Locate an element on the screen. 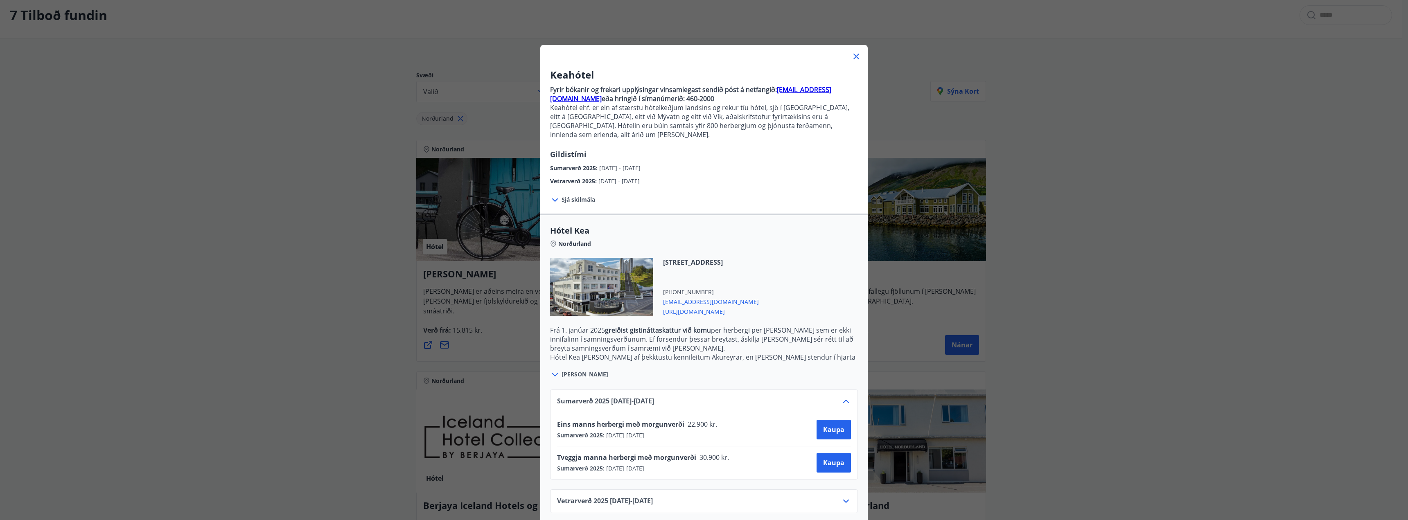 The height and width of the screenshot is (520, 1408). strong: eða hringið í símanúmerið: 460-2000 is located at coordinates (658, 99).